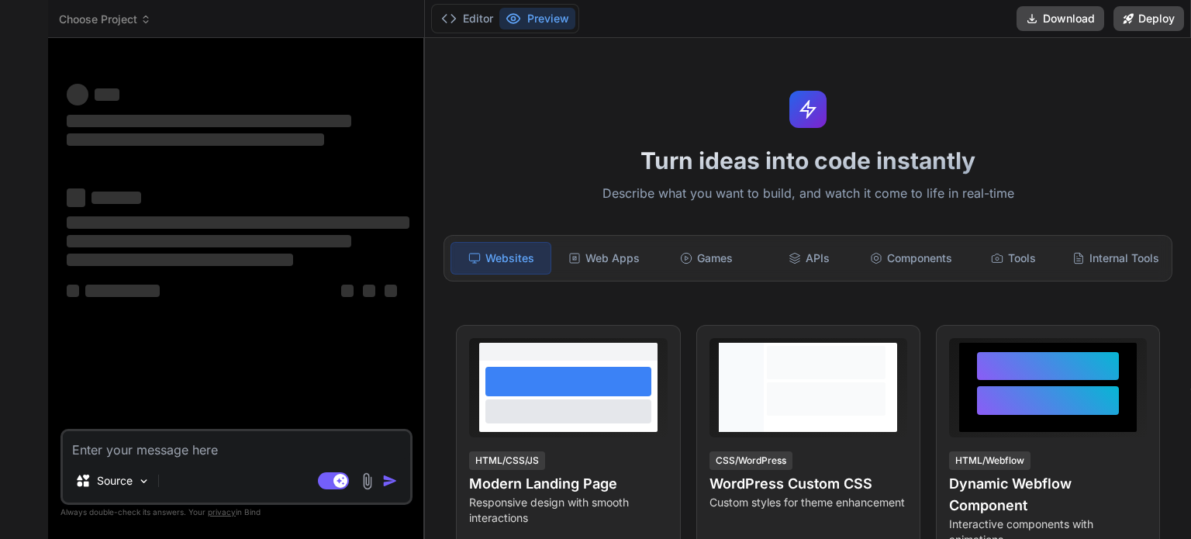 The height and width of the screenshot is (539, 1191). I want to click on div: Games, so click(706, 258).